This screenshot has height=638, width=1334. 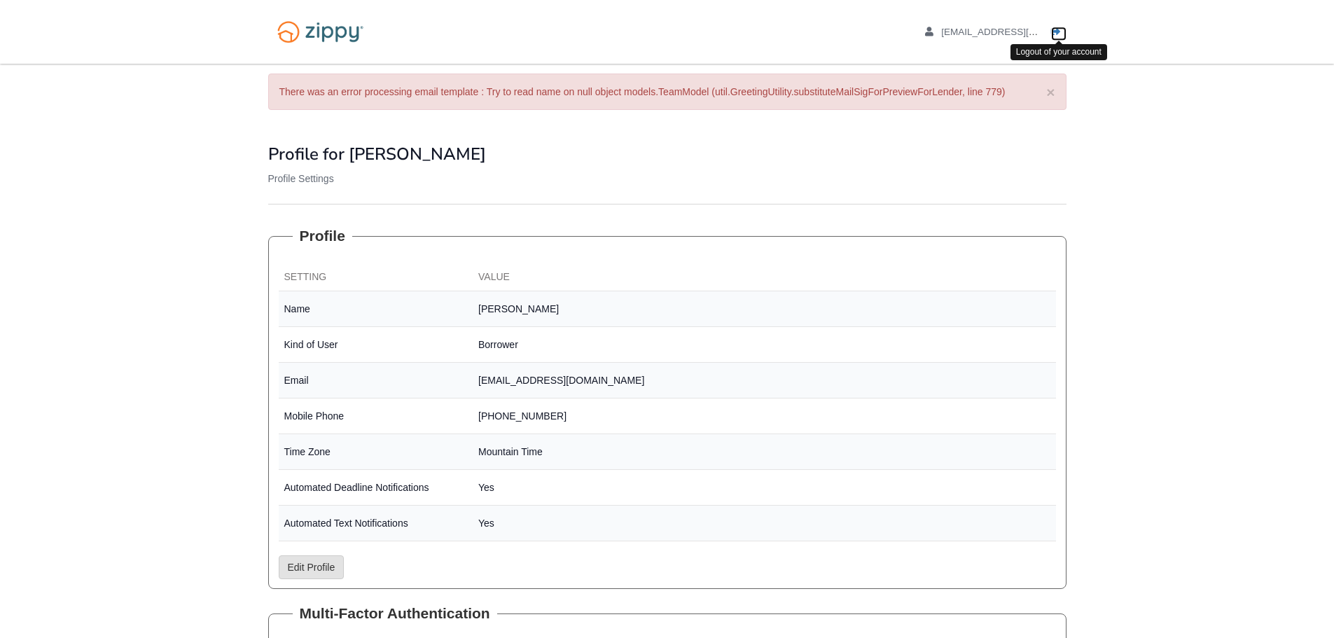 What do you see at coordinates (322, 236) in the screenshot?
I see `legend: Profile` at bounding box center [322, 236].